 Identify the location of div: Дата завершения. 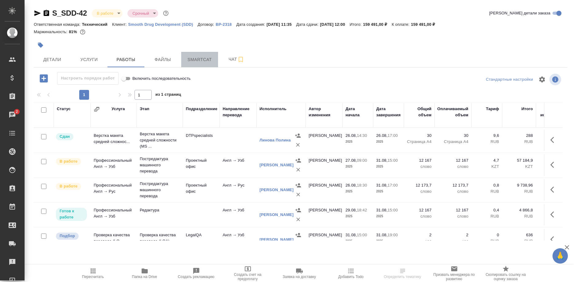
(388, 112).